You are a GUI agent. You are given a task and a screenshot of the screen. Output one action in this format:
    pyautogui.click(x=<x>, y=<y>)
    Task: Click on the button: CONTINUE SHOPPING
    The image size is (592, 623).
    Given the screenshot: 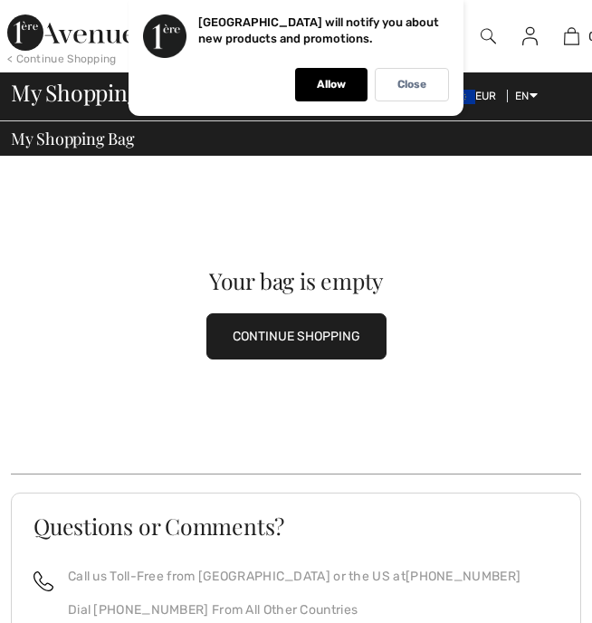 What is the action you would take?
    pyautogui.click(x=296, y=336)
    